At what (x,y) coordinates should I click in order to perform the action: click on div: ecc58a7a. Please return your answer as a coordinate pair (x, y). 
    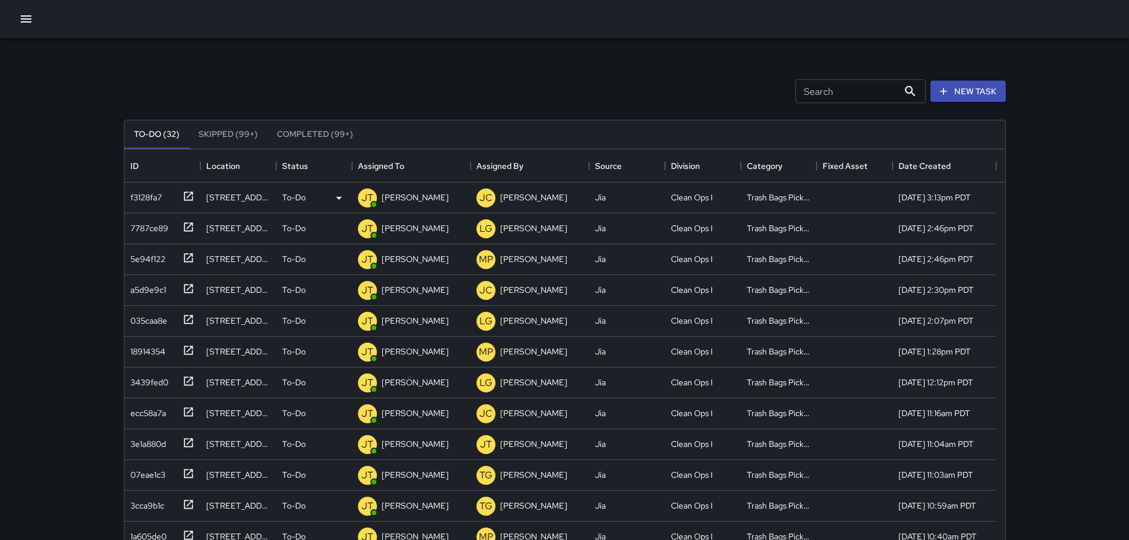
    Looking at the image, I should click on (146, 411).